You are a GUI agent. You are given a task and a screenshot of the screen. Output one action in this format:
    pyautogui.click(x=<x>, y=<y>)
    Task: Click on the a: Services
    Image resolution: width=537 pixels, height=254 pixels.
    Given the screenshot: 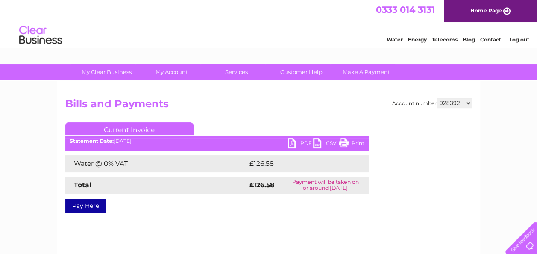 What is the action you would take?
    pyautogui.click(x=236, y=72)
    